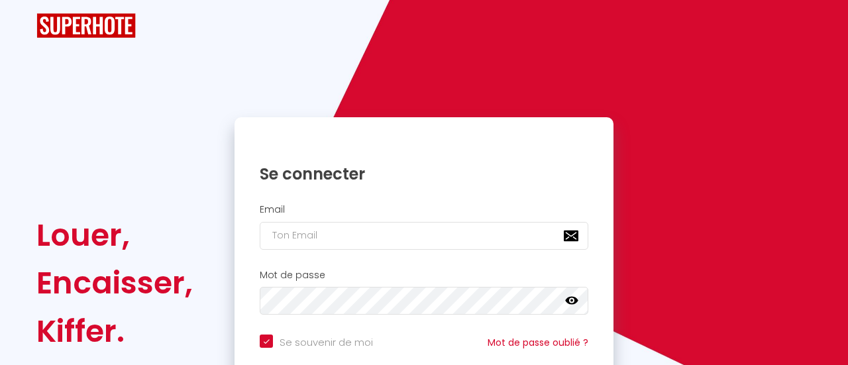  I want to click on input: Ton Email, so click(424, 236).